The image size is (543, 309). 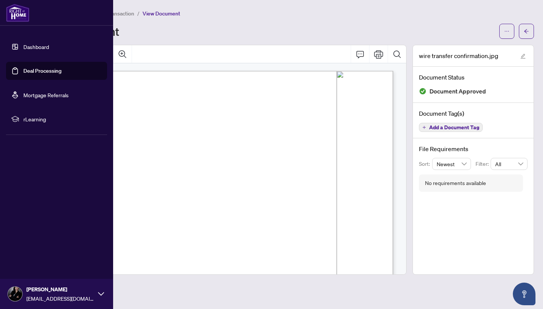 I want to click on a: Deal Processing, so click(x=42, y=71).